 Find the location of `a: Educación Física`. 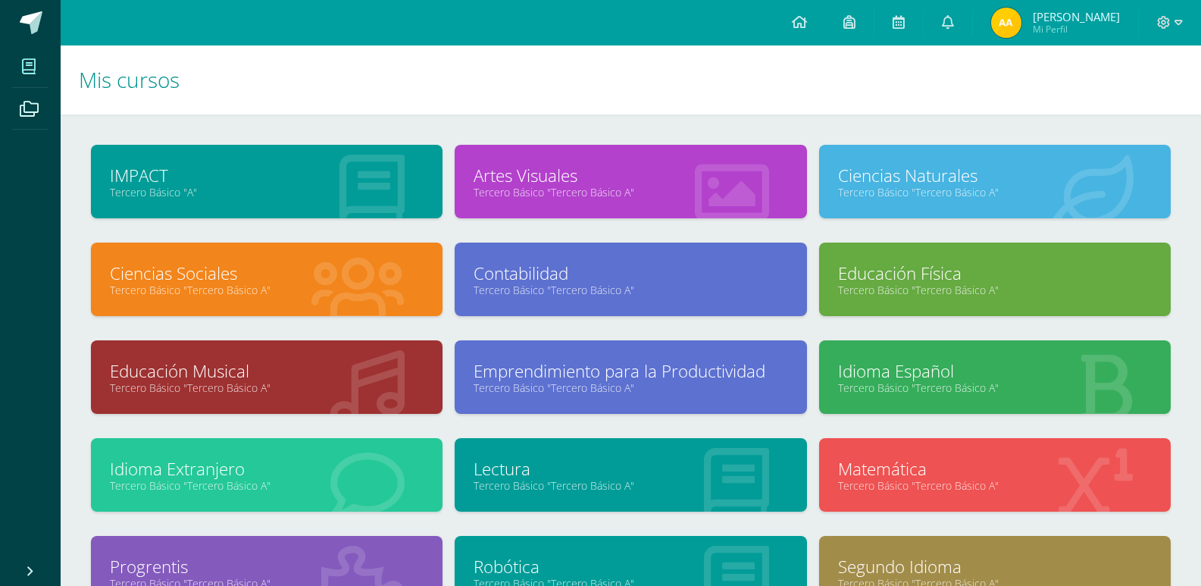

a: Educación Física is located at coordinates (995, 273).